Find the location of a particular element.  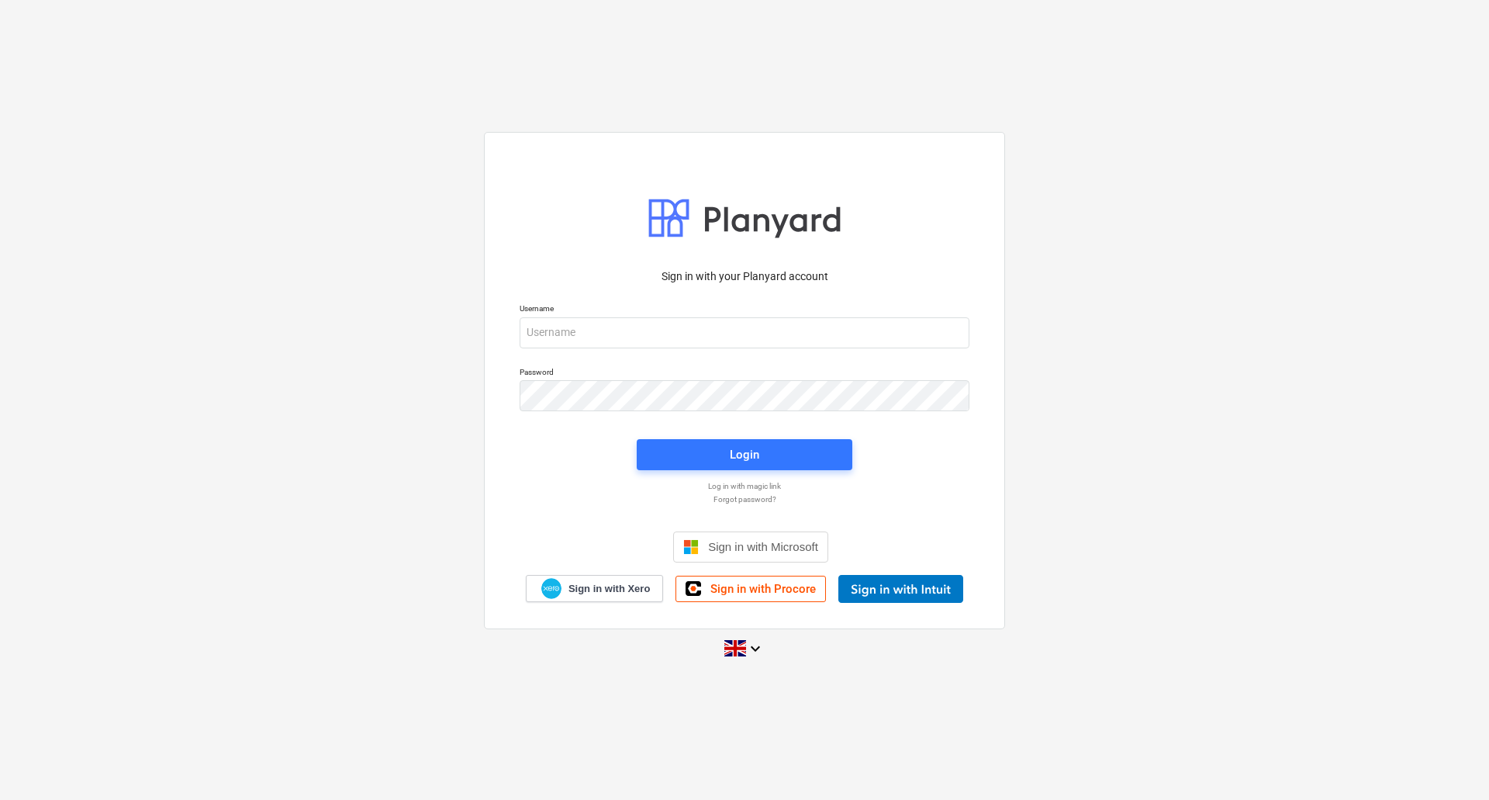

span: Sign in with Xero is located at coordinates (609, 589).